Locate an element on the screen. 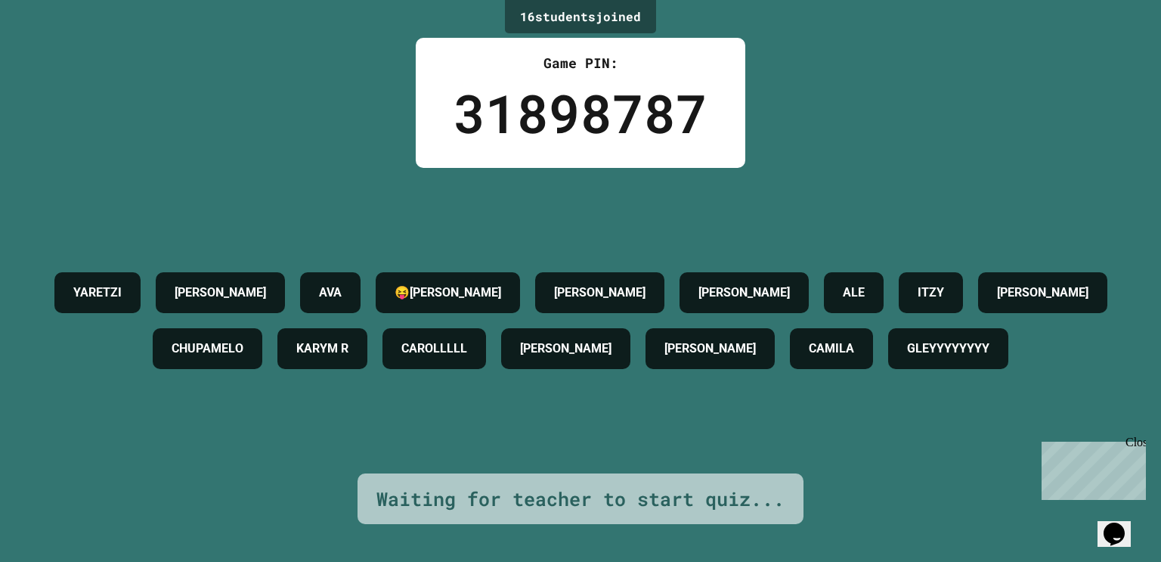 The height and width of the screenshot is (562, 1161). h4: KARYM R is located at coordinates (322, 348).